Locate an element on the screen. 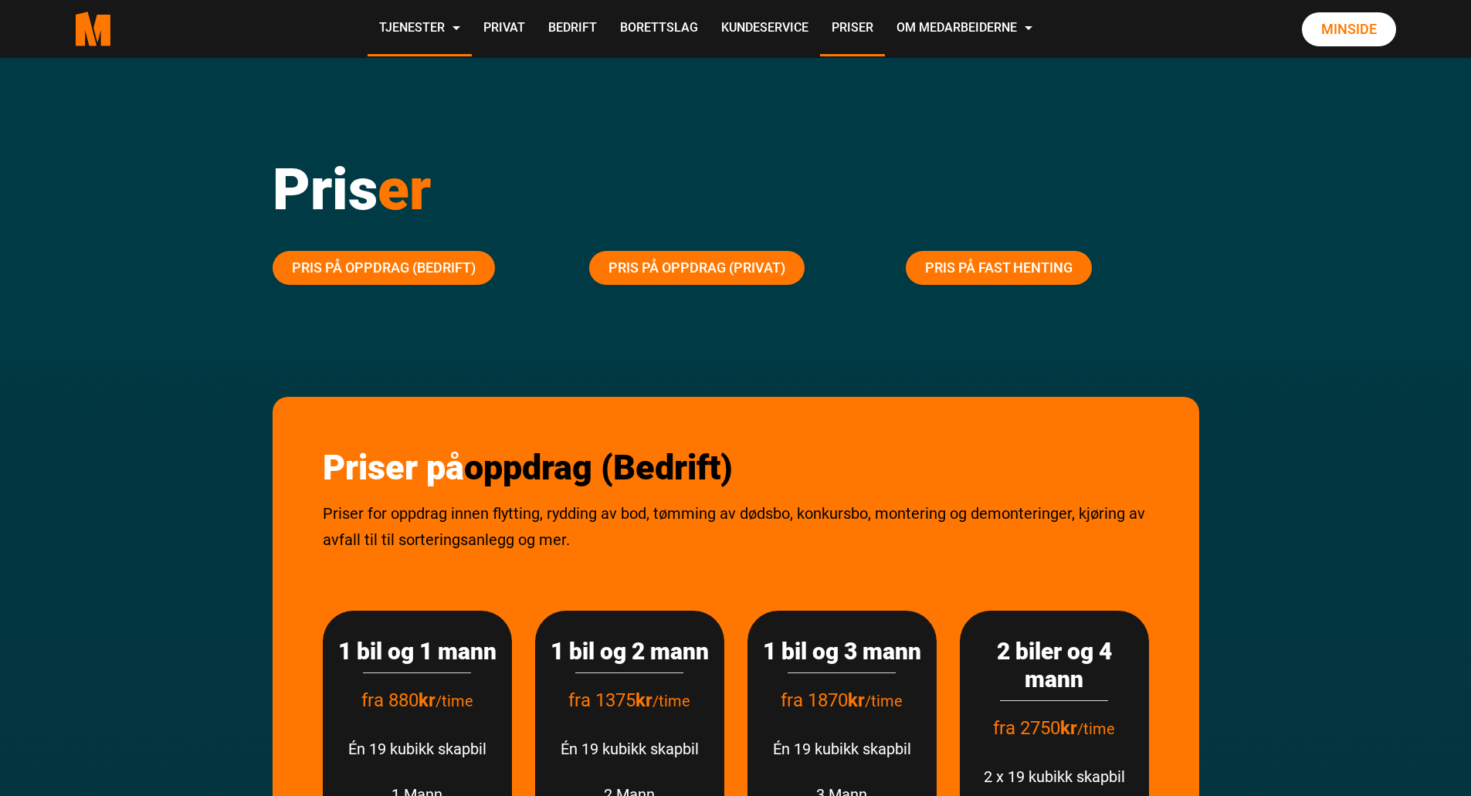 This screenshot has width=1471, height=796. h3: 1 bil og 1 mann is located at coordinates (417, 652).